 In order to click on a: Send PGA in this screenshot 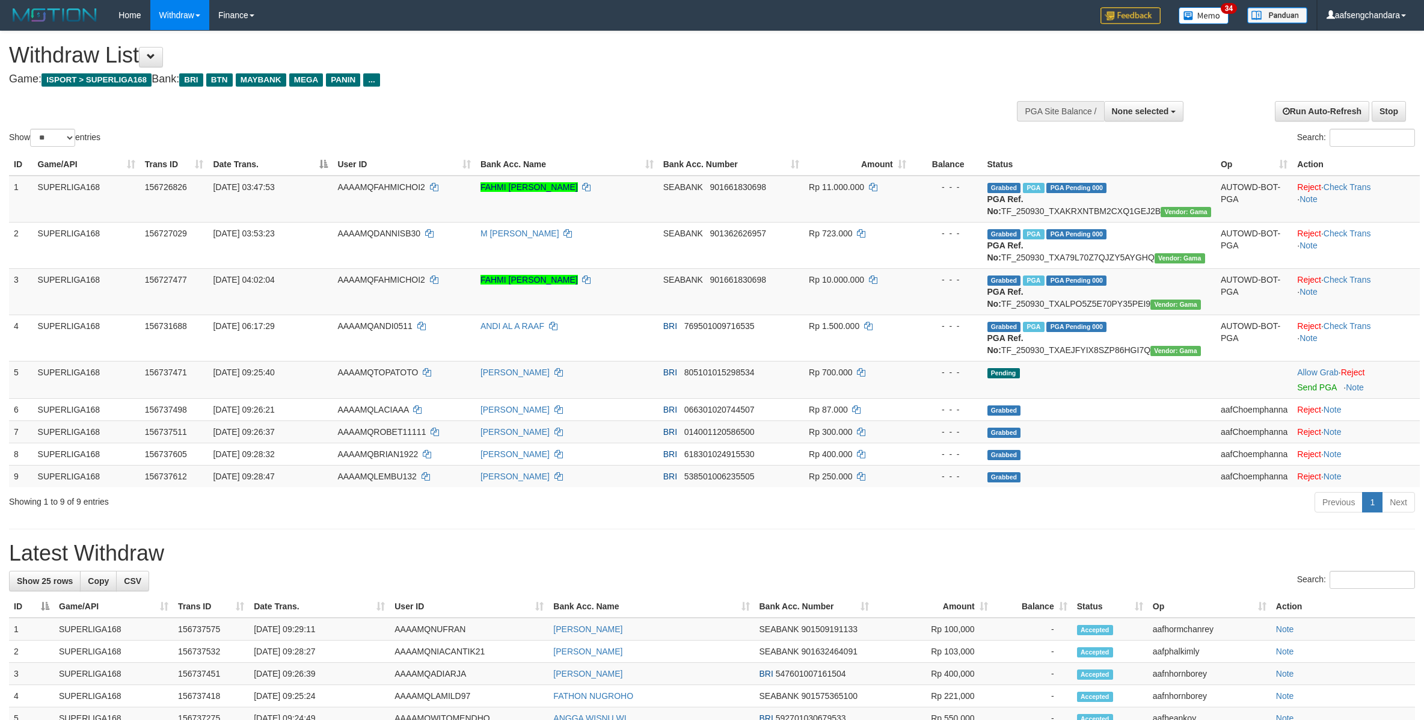, I will do `click(1317, 387)`.